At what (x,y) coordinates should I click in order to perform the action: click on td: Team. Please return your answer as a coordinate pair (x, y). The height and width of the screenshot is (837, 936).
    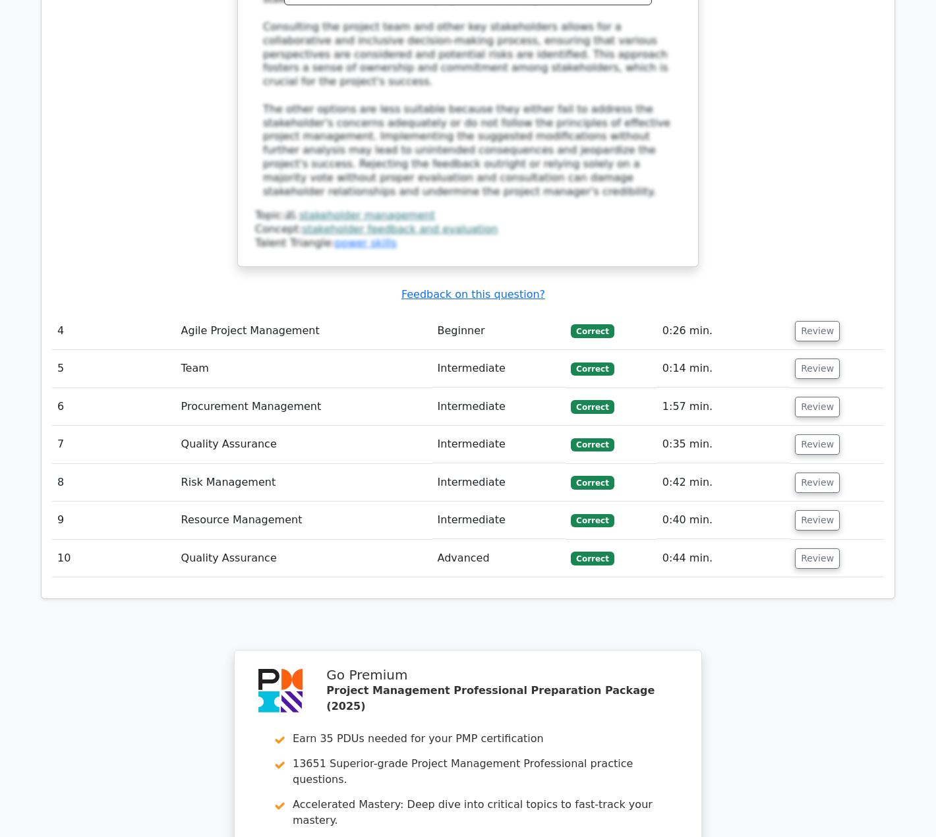
    Looking at the image, I should click on (304, 369).